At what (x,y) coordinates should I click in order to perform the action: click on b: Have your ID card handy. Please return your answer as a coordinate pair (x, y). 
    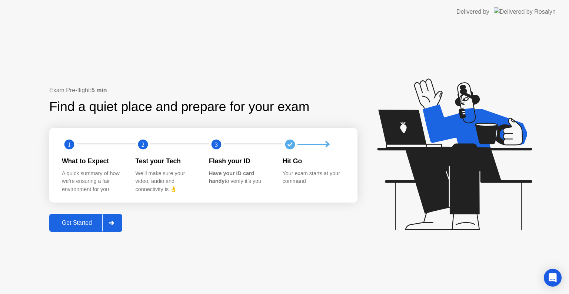
    Looking at the image, I should click on (231, 177).